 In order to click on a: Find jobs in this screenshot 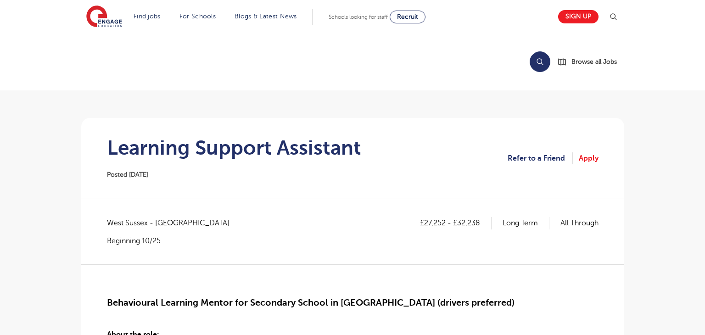, I will do `click(147, 16)`.